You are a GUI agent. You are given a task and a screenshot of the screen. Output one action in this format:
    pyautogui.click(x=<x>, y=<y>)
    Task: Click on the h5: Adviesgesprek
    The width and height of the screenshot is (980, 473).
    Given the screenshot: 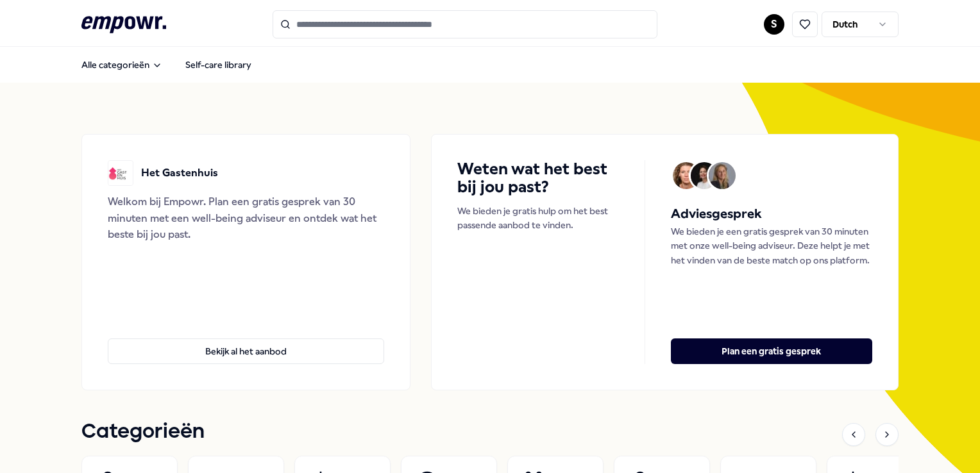 What is the action you would take?
    pyautogui.click(x=772, y=214)
    